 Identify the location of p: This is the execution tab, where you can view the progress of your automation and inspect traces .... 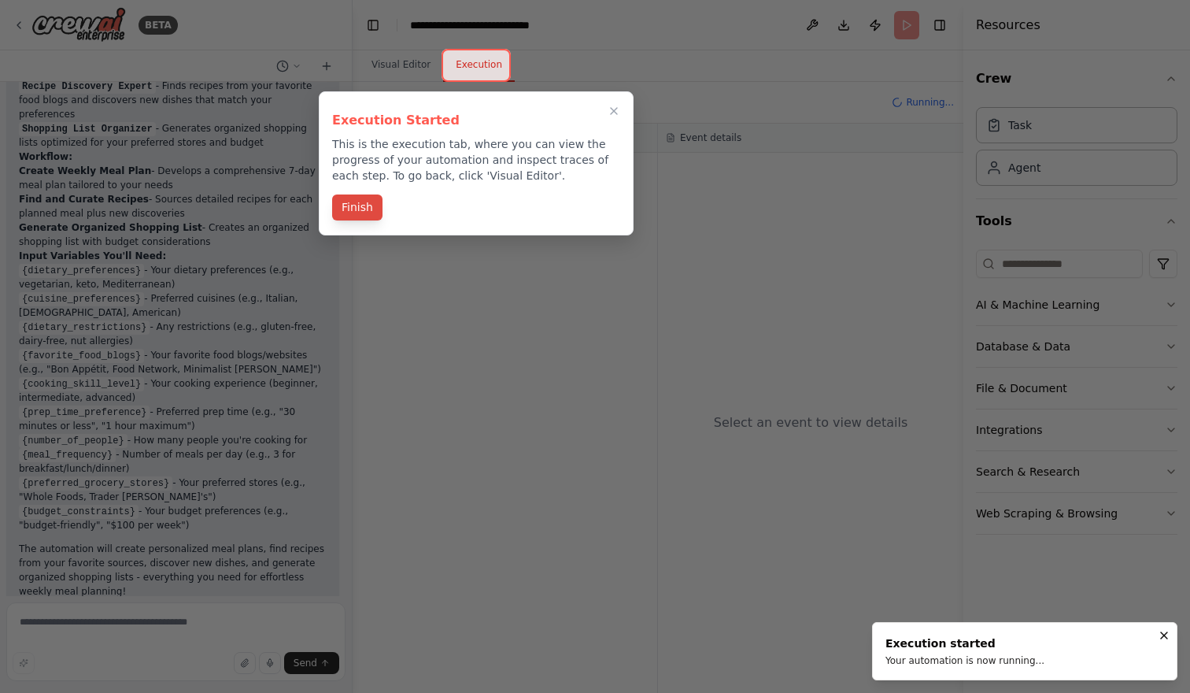
(476, 160).